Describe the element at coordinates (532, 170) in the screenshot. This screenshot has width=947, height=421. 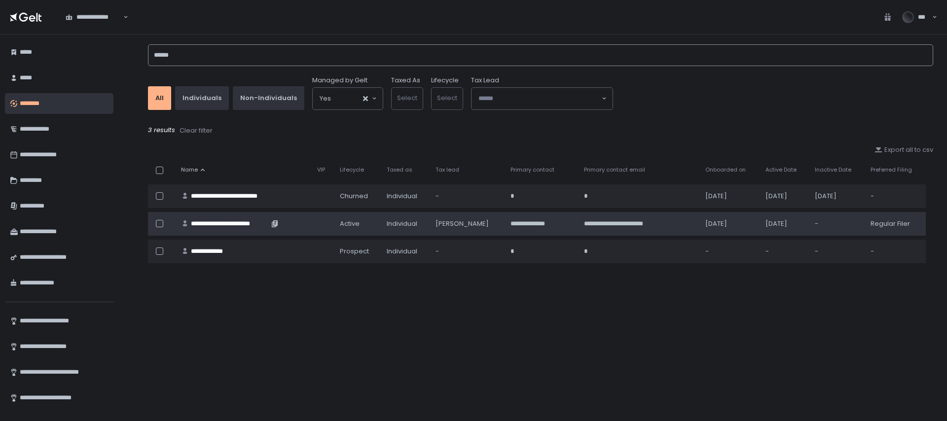
I see `span: Primary contact` at that location.